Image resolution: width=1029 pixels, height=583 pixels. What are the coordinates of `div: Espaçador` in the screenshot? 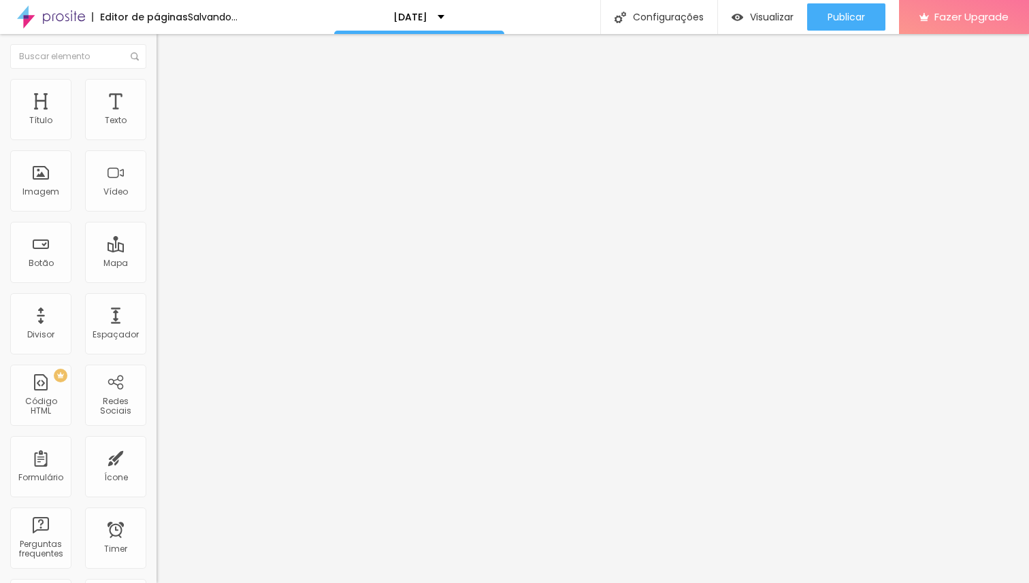 It's located at (116, 335).